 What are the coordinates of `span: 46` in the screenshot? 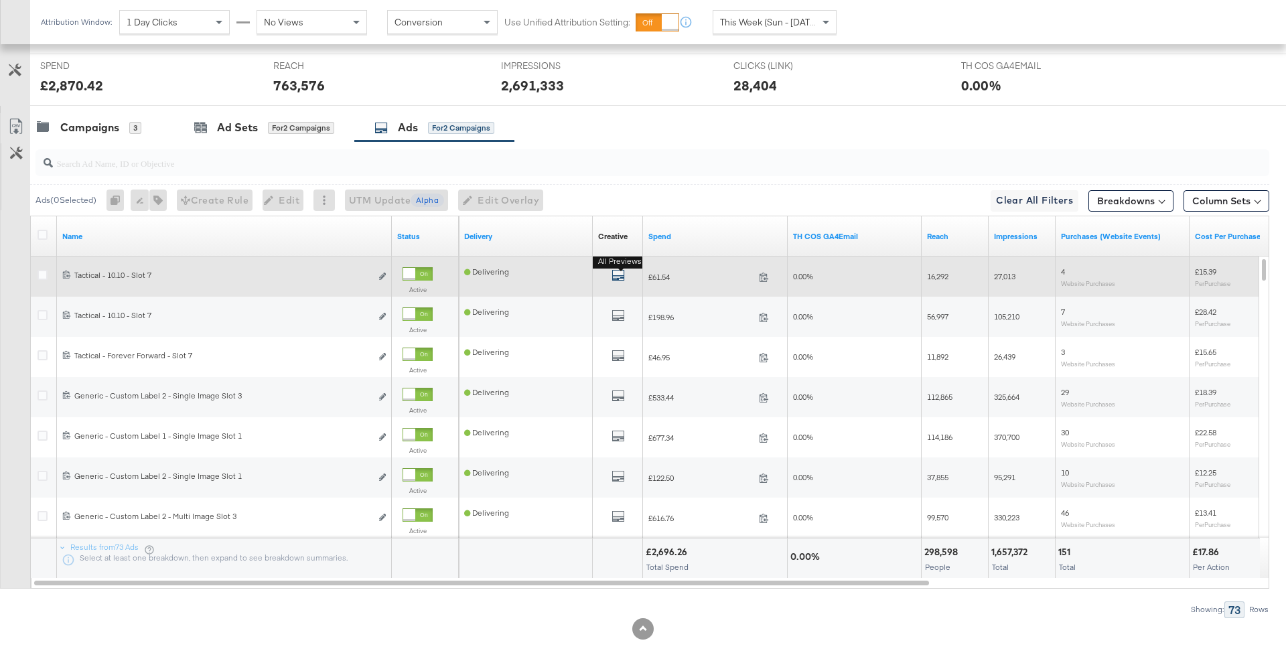 It's located at (1065, 512).